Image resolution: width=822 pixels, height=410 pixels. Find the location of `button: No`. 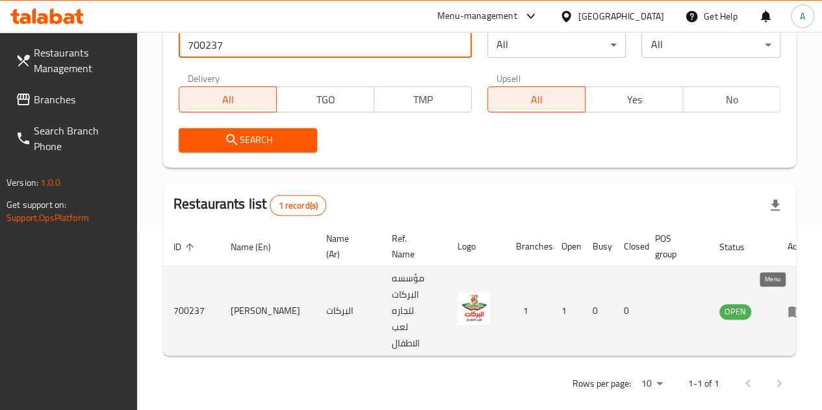

button: No is located at coordinates (731, 99).